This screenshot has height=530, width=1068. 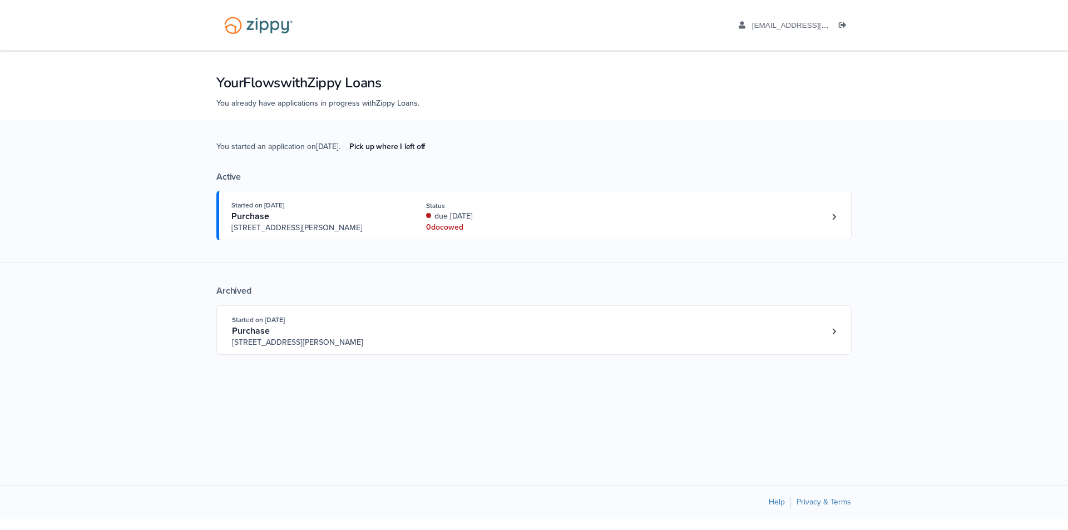 I want to click on div: Archived, so click(x=534, y=291).